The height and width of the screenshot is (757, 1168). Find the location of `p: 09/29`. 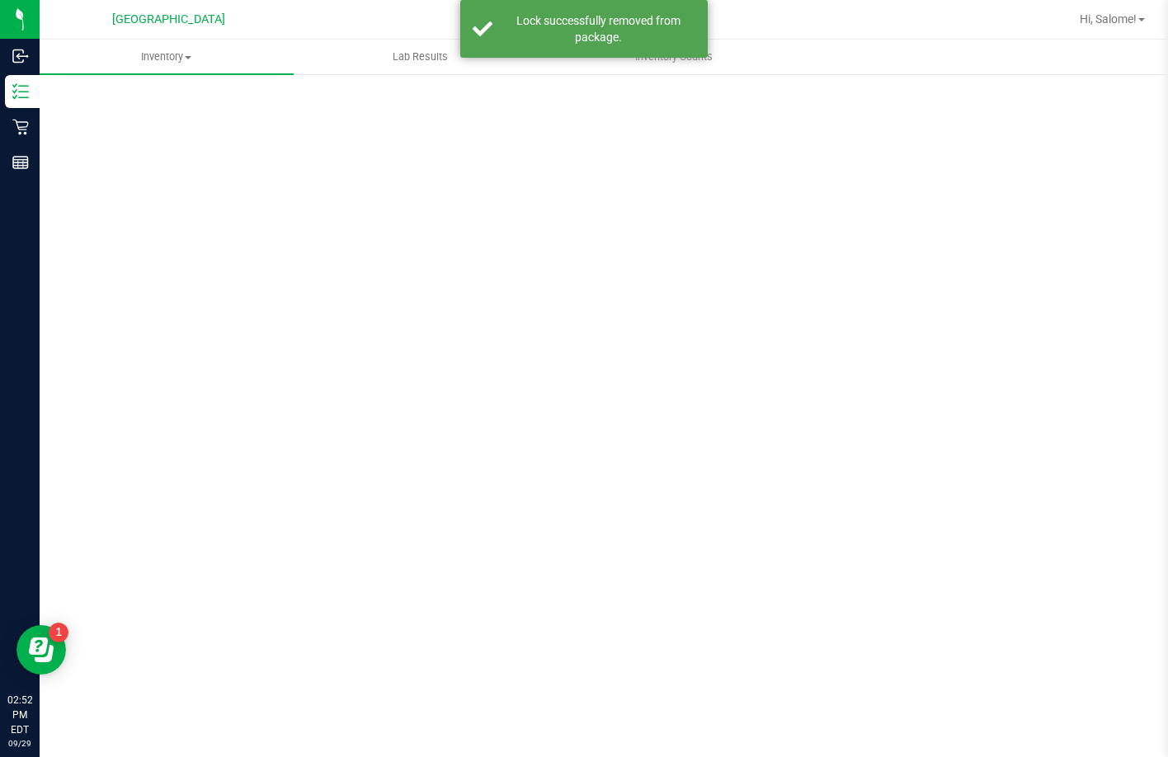

p: 09/29 is located at coordinates (20, 743).